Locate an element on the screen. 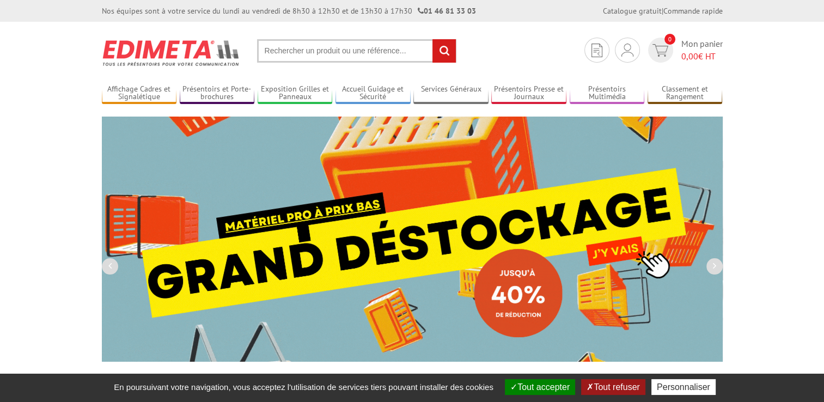  a: Présentoirs Multimédia is located at coordinates (608, 93).